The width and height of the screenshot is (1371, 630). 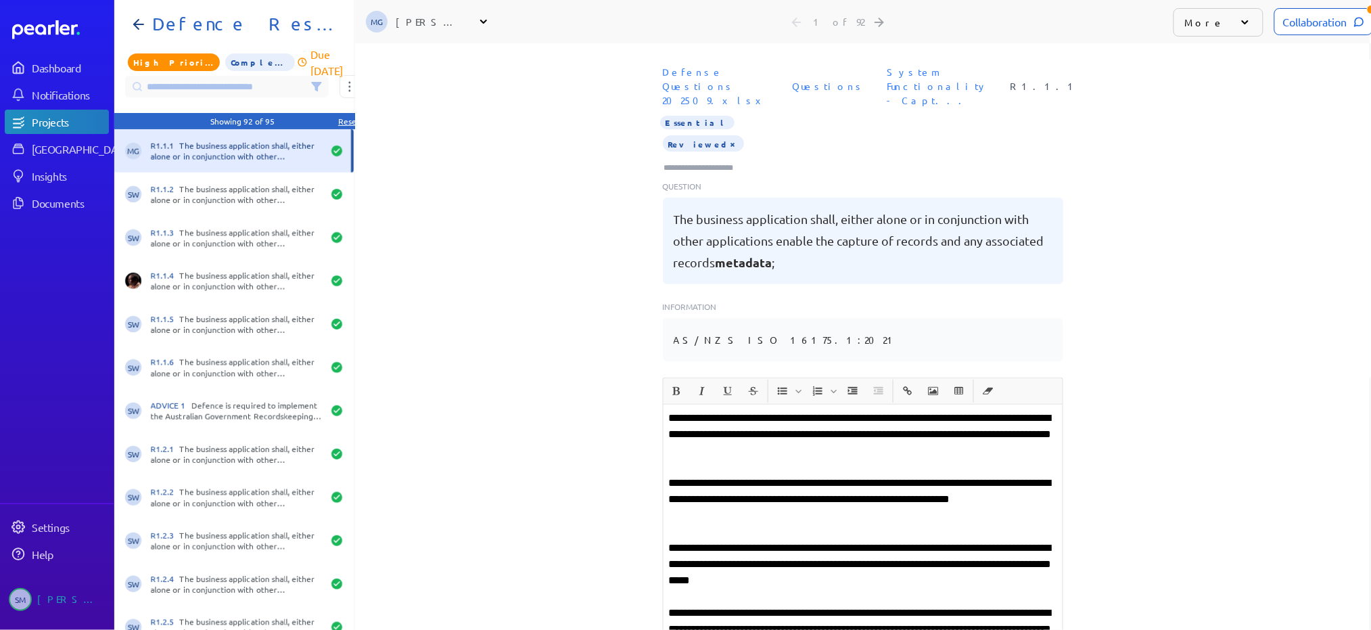 What do you see at coordinates (70, 554) in the screenshot?
I see `div: Help` at bounding box center [70, 554].